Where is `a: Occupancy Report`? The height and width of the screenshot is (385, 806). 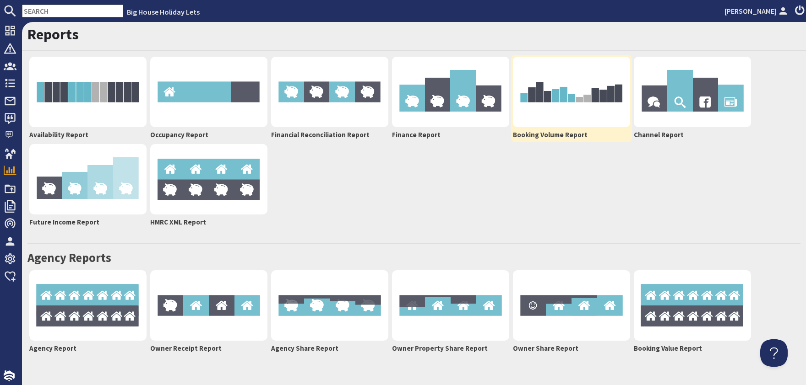 a: Occupancy Report is located at coordinates (209, 98).